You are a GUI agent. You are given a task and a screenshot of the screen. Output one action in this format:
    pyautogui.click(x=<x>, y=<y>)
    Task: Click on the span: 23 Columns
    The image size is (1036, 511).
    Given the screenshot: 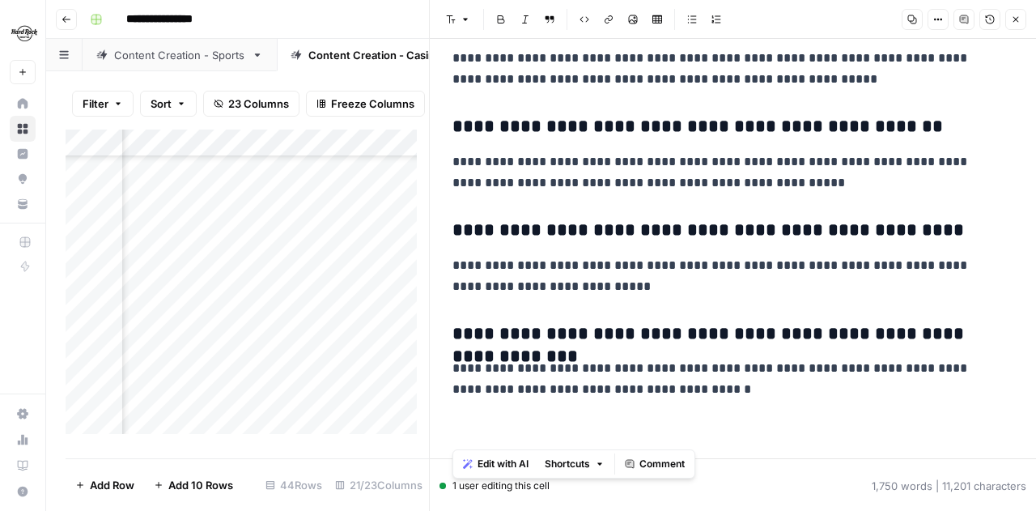 What is the action you would take?
    pyautogui.click(x=258, y=104)
    